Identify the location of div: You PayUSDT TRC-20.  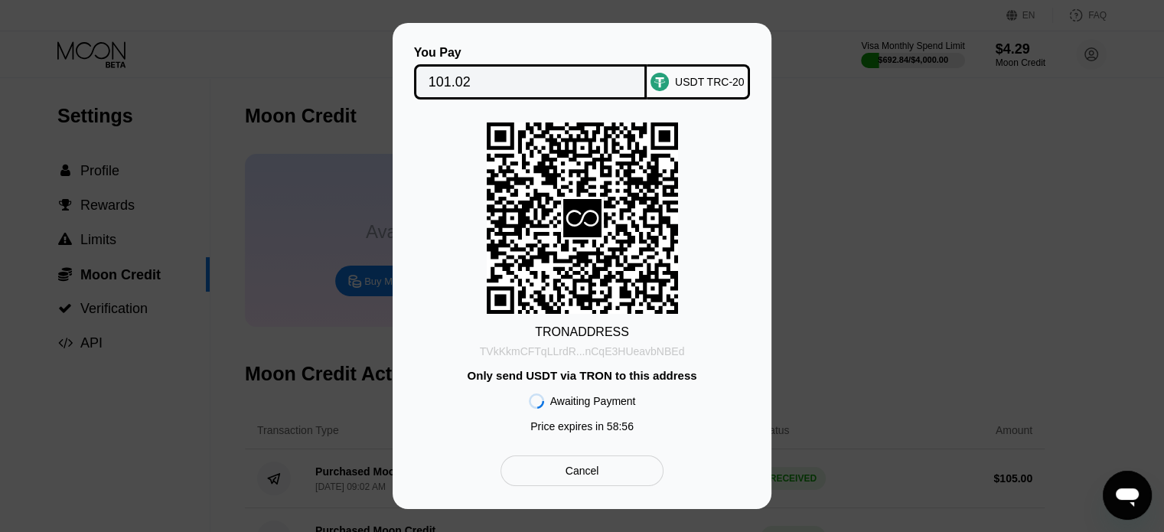
(582, 73).